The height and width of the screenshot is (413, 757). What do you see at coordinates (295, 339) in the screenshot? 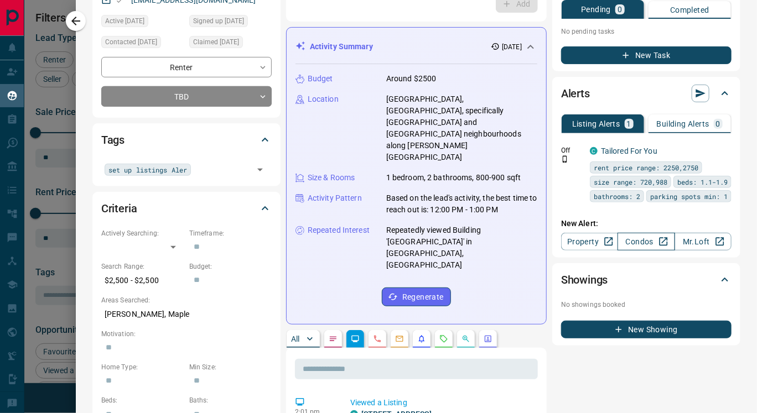
I see `p: All` at bounding box center [295, 339].